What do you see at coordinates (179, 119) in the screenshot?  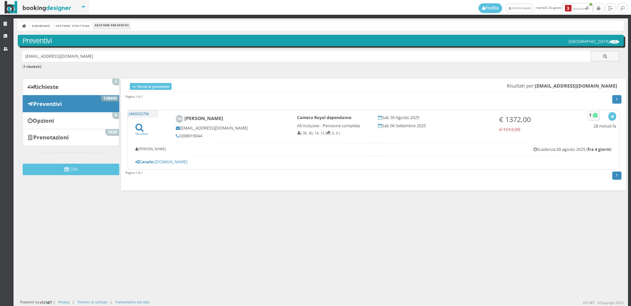 I see `img: Sara Marchesini` at bounding box center [179, 119].